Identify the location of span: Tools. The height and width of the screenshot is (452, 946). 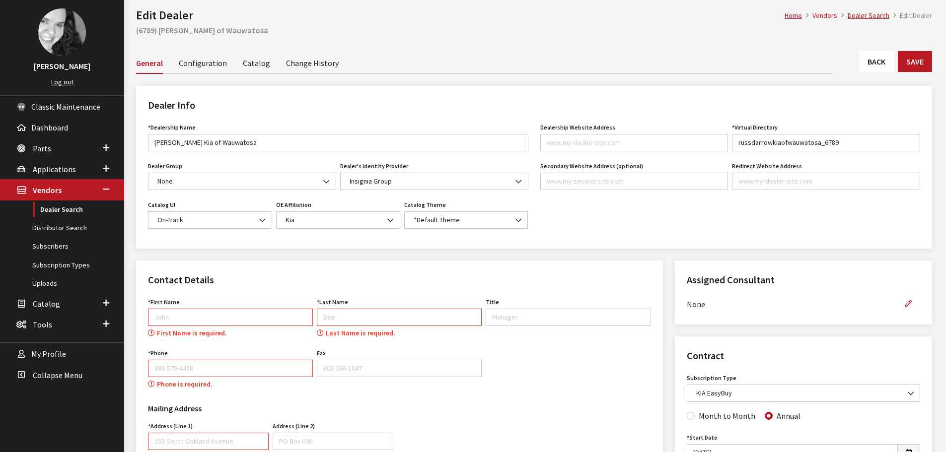
(42, 325).